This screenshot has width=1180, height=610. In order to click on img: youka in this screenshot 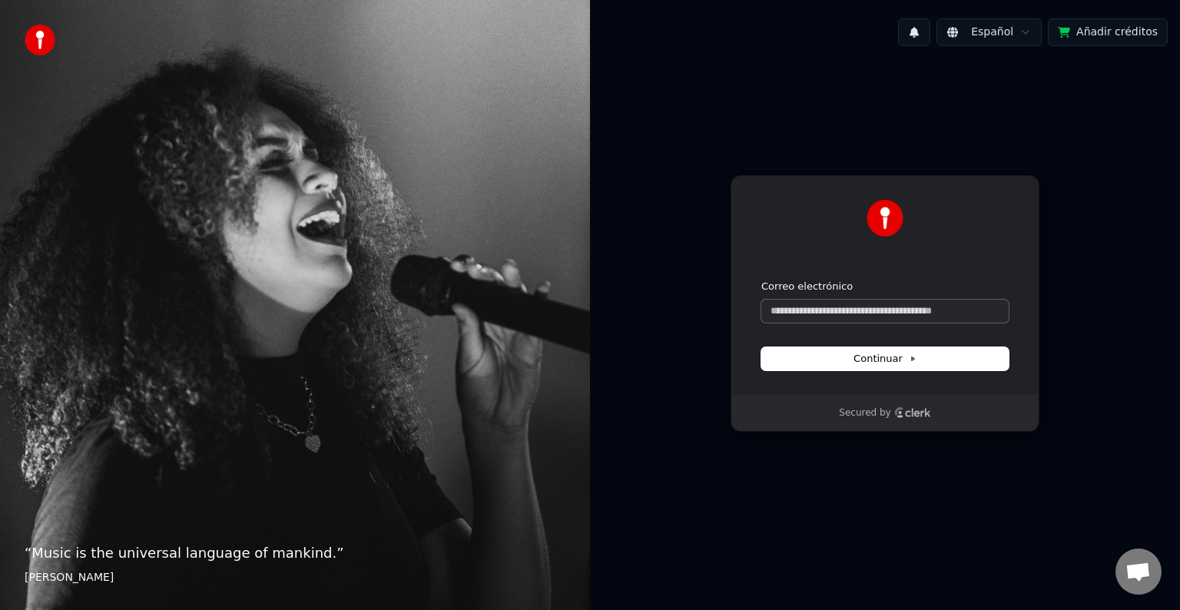, I will do `click(40, 40)`.